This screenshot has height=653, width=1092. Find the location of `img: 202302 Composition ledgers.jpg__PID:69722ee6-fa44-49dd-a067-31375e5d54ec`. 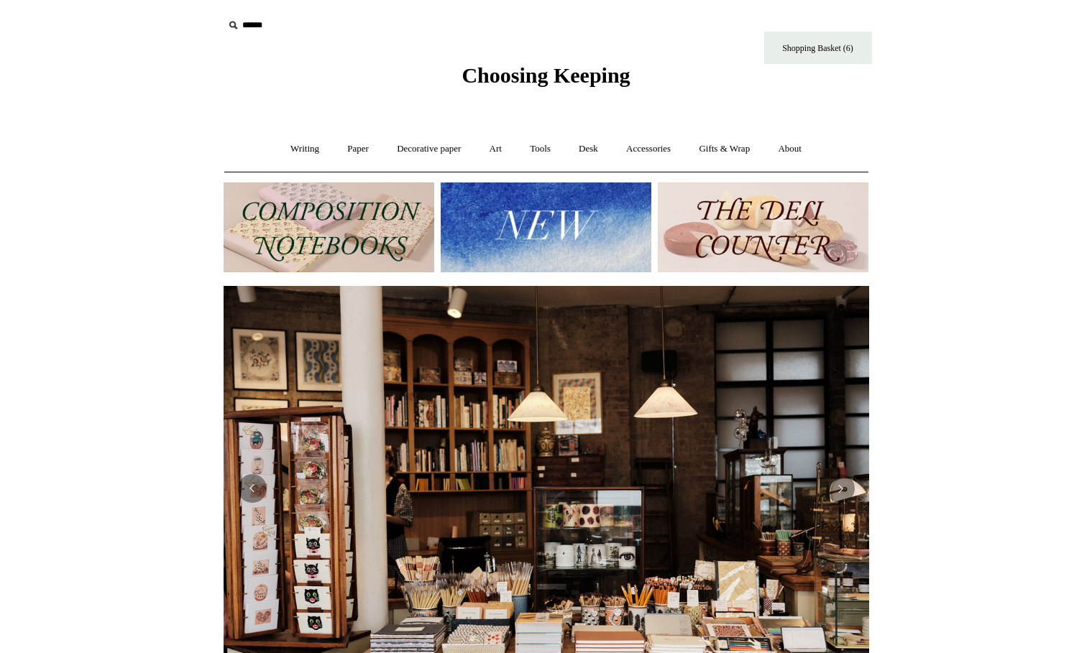

img: 202302 Composition ledgers.jpg__PID:69722ee6-fa44-49dd-a067-31375e5d54ec is located at coordinates (329, 227).